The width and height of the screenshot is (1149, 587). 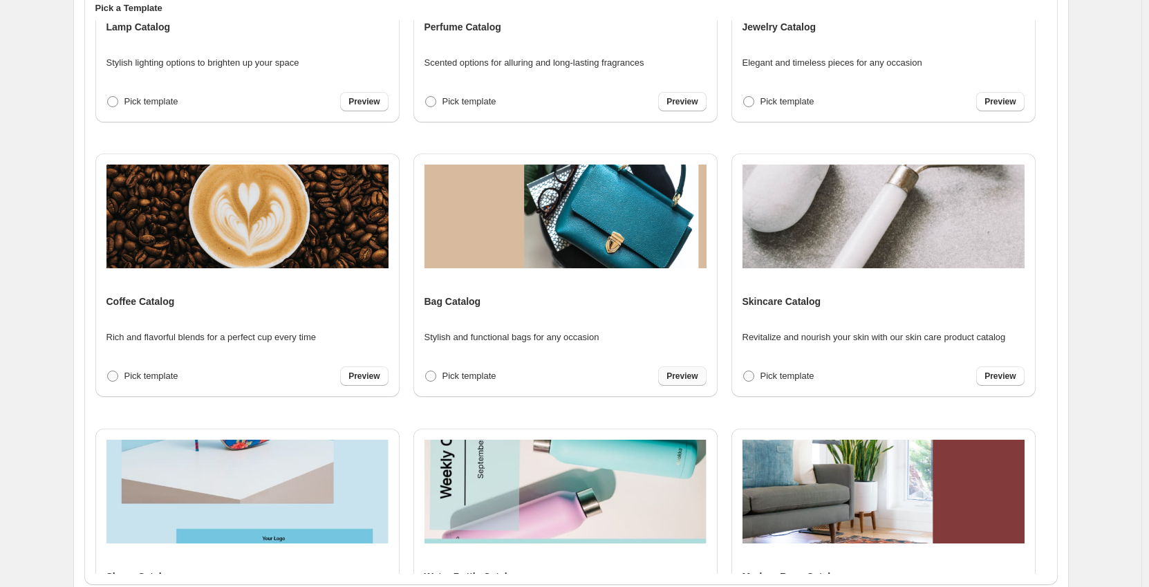 I want to click on h4: Shoes Catalog, so click(x=140, y=576).